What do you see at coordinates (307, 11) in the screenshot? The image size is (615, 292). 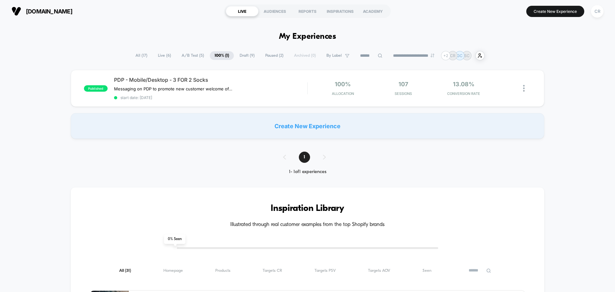 I see `div: REPORTS` at bounding box center [307, 11].